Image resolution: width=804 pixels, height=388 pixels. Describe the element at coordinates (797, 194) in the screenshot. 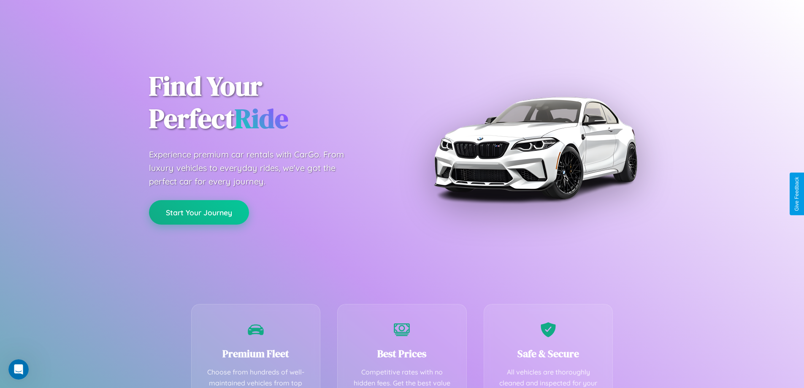

I see `div: Give Feedback` at that location.